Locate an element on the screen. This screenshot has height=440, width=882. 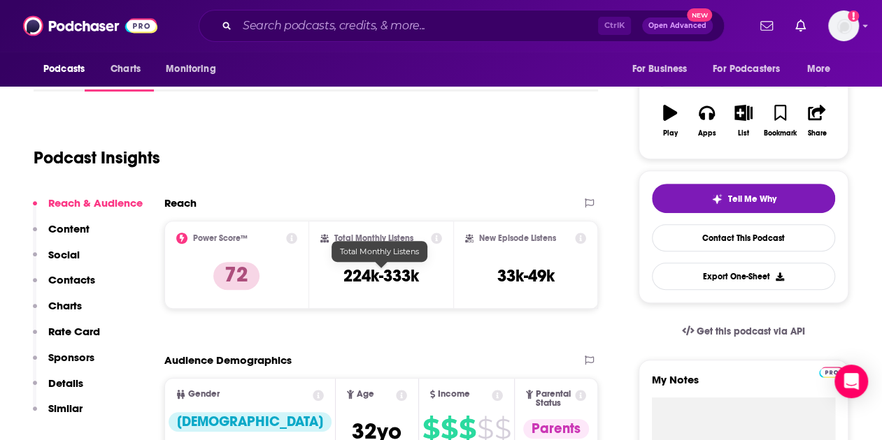
div: Bookmark is located at coordinates (779, 134).